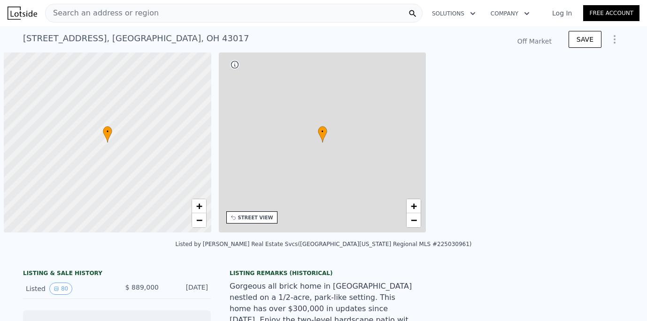  What do you see at coordinates (68, 289) in the screenshot?
I see `div: Listed` at bounding box center [68, 289].